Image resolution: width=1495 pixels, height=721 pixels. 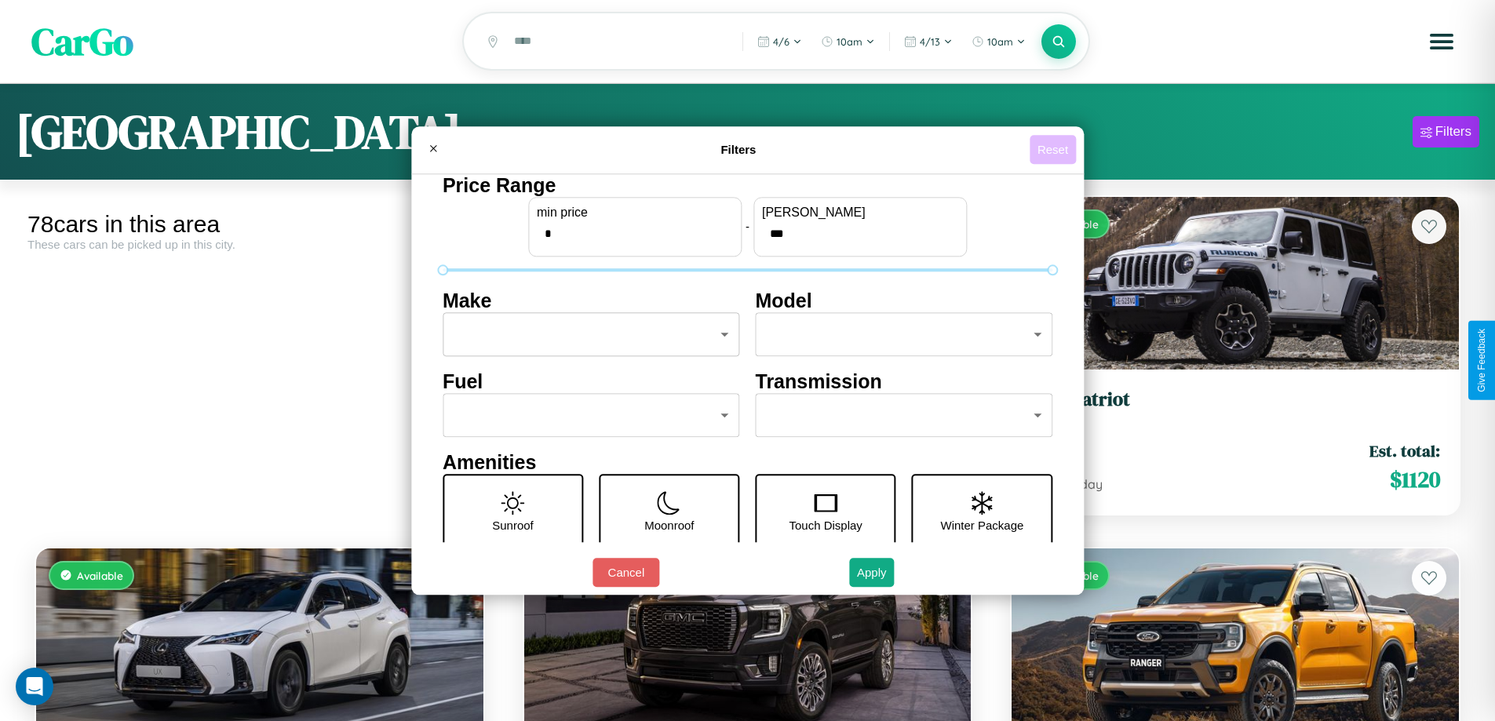 What do you see at coordinates (1086, 484) in the screenshot?
I see `span: / day` at bounding box center [1086, 484].